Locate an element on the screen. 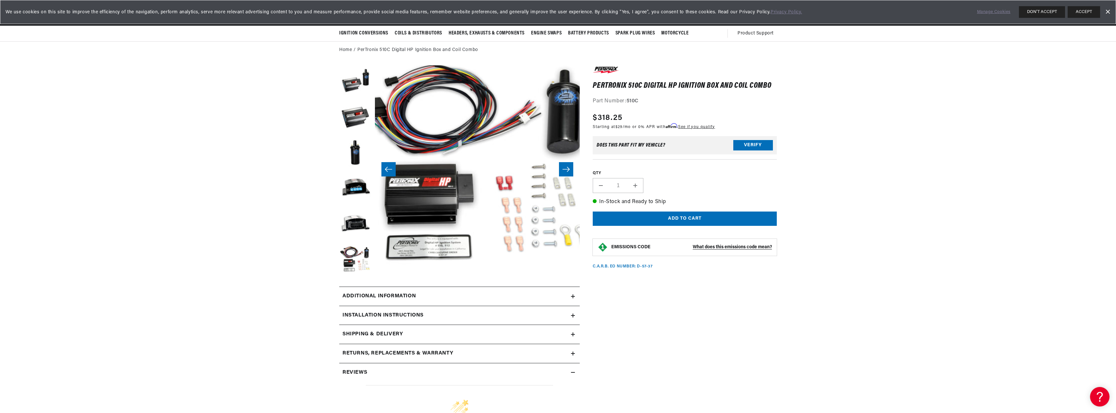 The height and width of the screenshot is (413, 1116). summary: Shipping & Delivery is located at coordinates (459, 334).